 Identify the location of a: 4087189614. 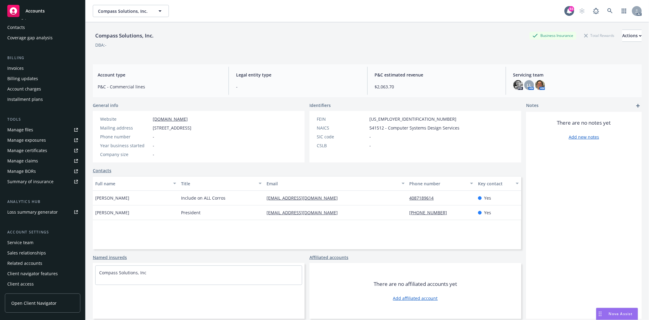
(424, 198).